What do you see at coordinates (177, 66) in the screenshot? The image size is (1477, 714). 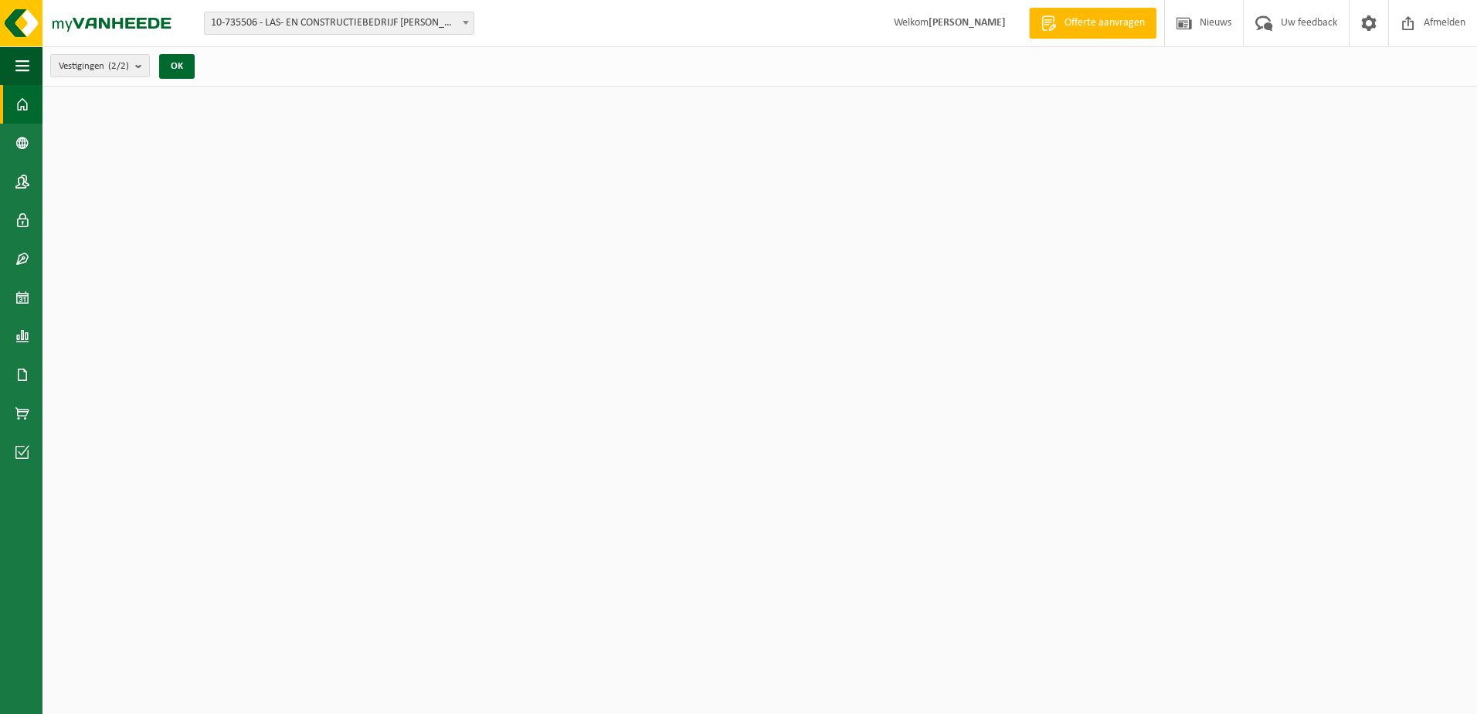 I see `button: OK` at bounding box center [177, 66].